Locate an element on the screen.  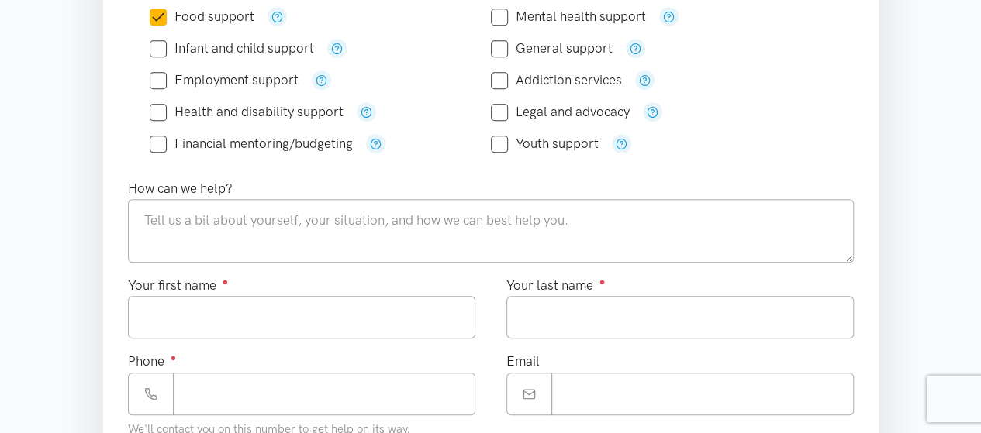
label: Your first name is located at coordinates (178, 285).